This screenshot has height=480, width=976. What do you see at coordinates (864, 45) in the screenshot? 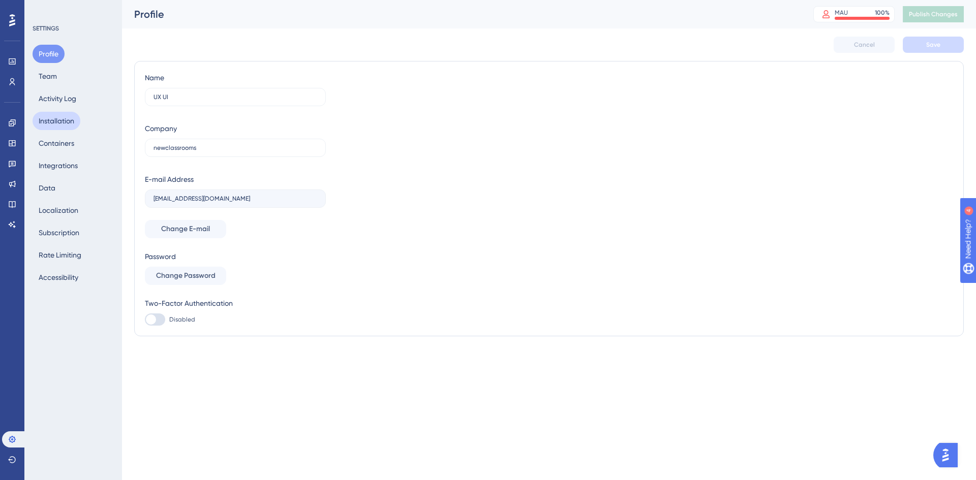
I see `span: Cancel` at bounding box center [864, 45].